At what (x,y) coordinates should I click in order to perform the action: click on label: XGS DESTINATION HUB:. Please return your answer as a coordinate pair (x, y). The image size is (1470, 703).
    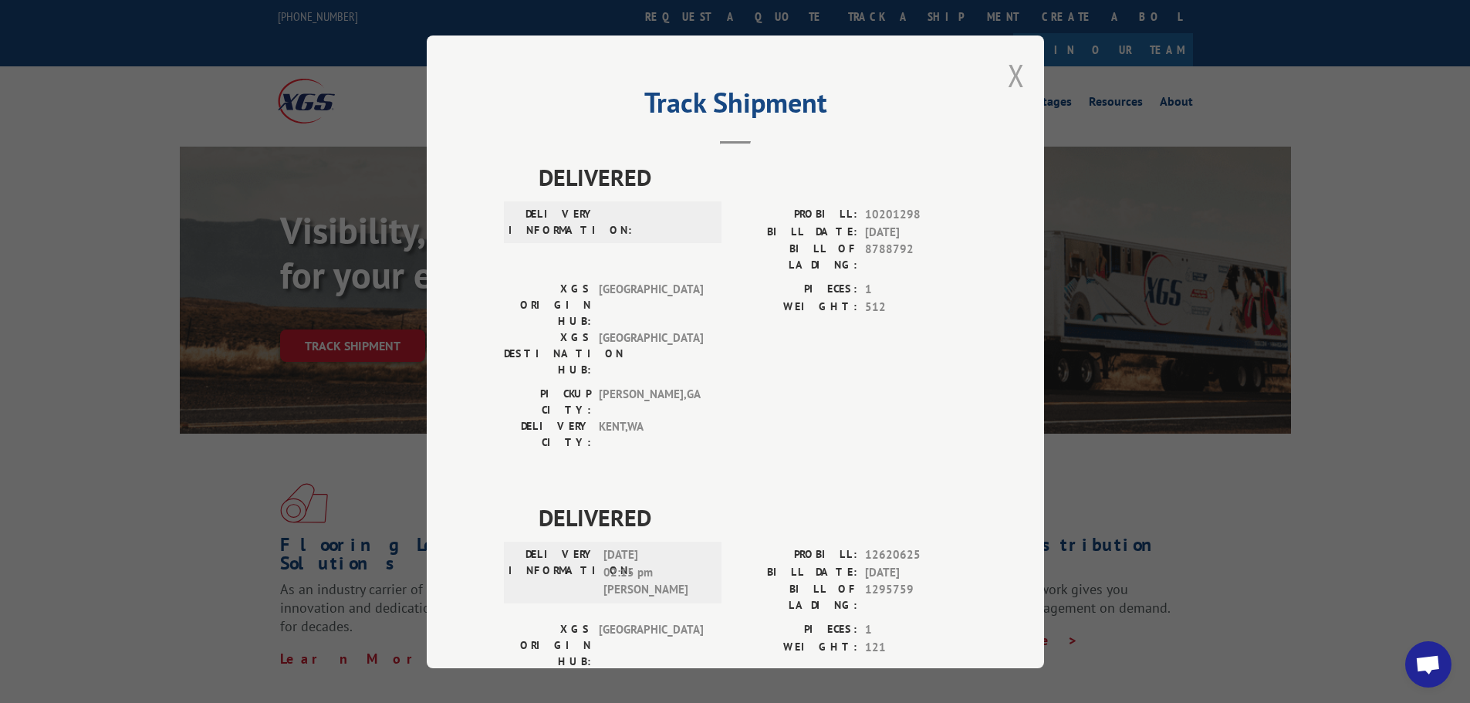
    Looking at the image, I should click on (547, 353).